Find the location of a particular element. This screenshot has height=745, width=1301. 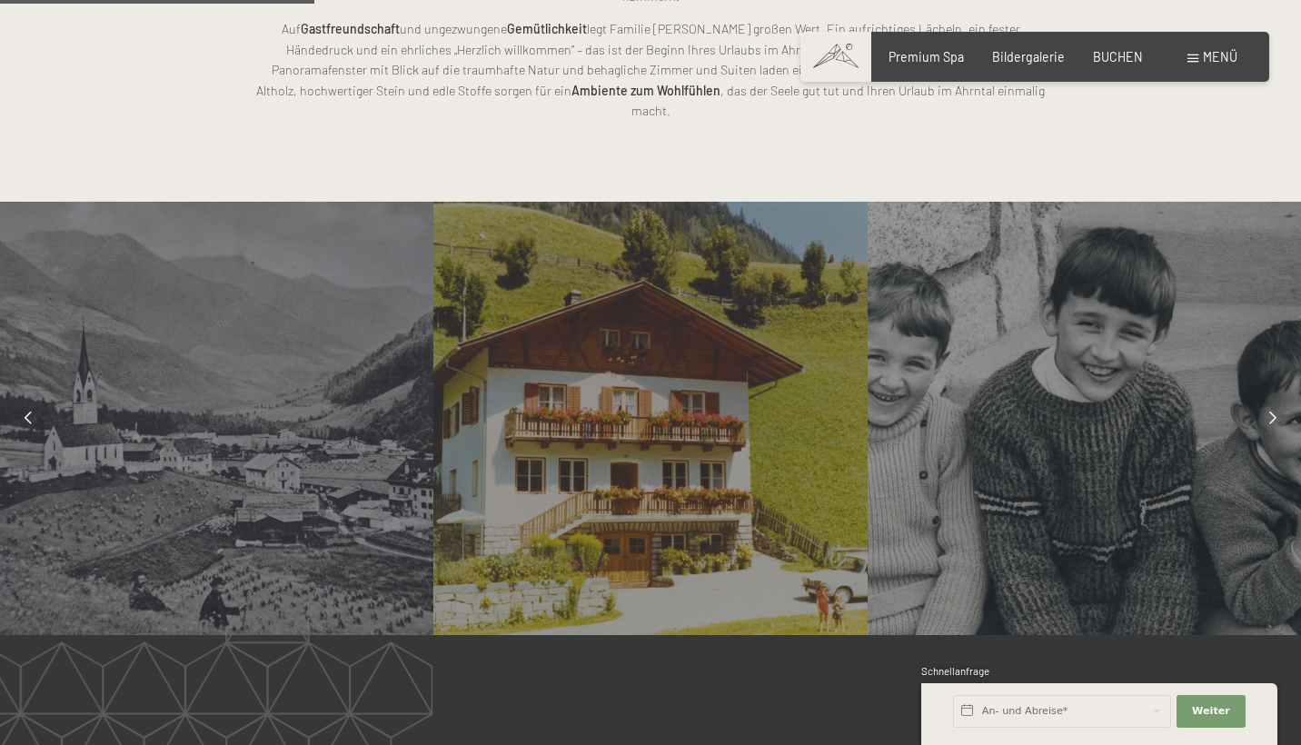

a: Premium Spa is located at coordinates (926, 56).